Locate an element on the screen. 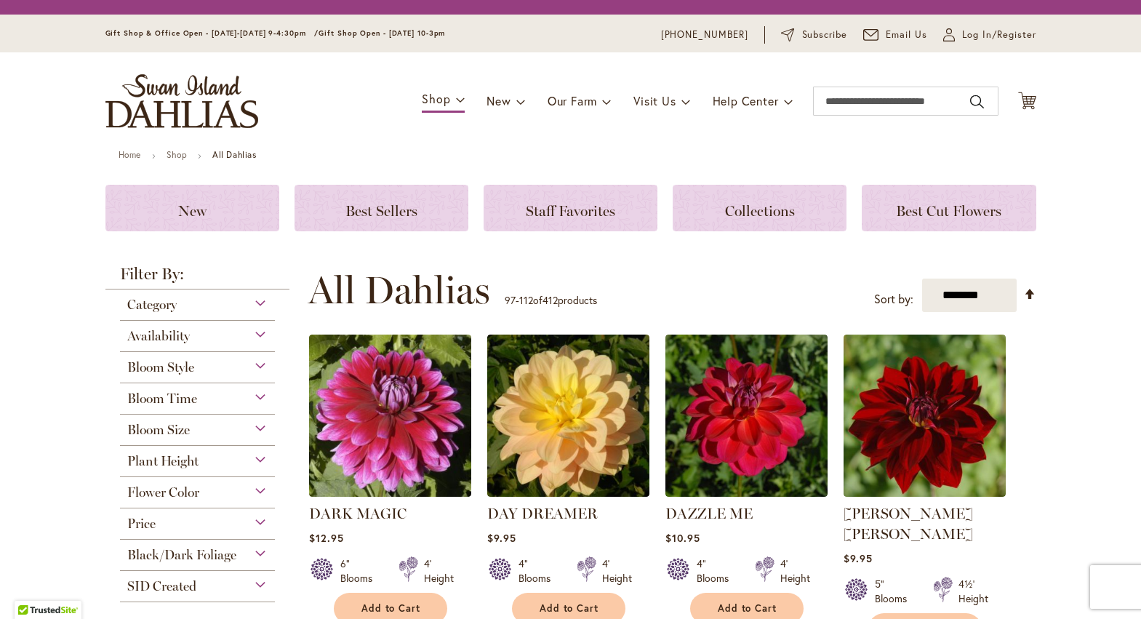 This screenshot has height=619, width=1141. div: 4½' Height is located at coordinates (973, 591).